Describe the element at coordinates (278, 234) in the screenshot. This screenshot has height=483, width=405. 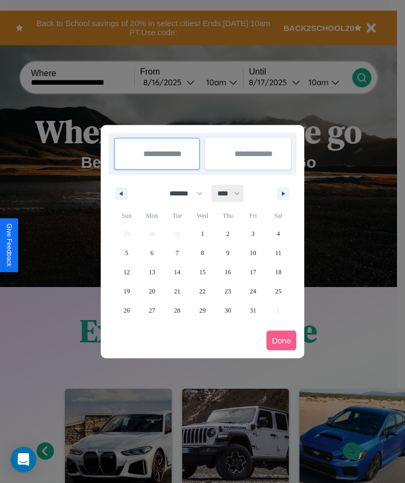
I see `button: 4` at that location.